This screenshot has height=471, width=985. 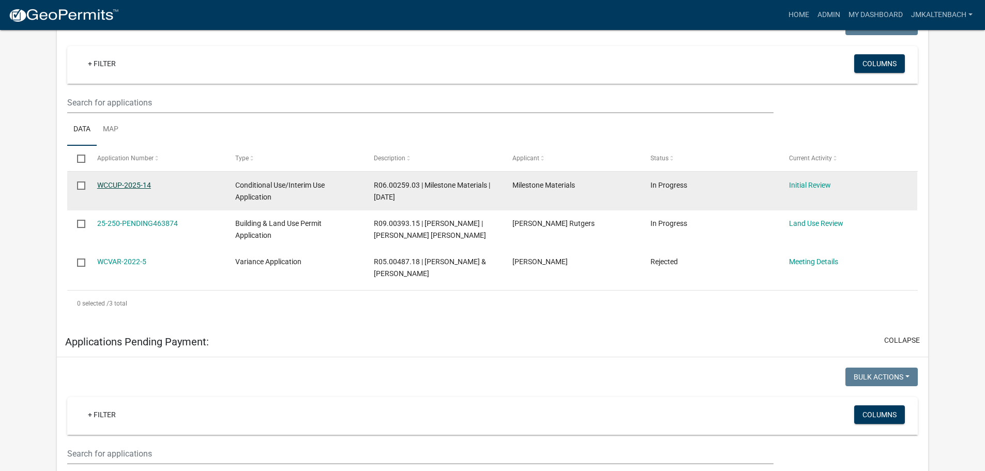 I want to click on a: WCCUP-2025-14, so click(x=124, y=185).